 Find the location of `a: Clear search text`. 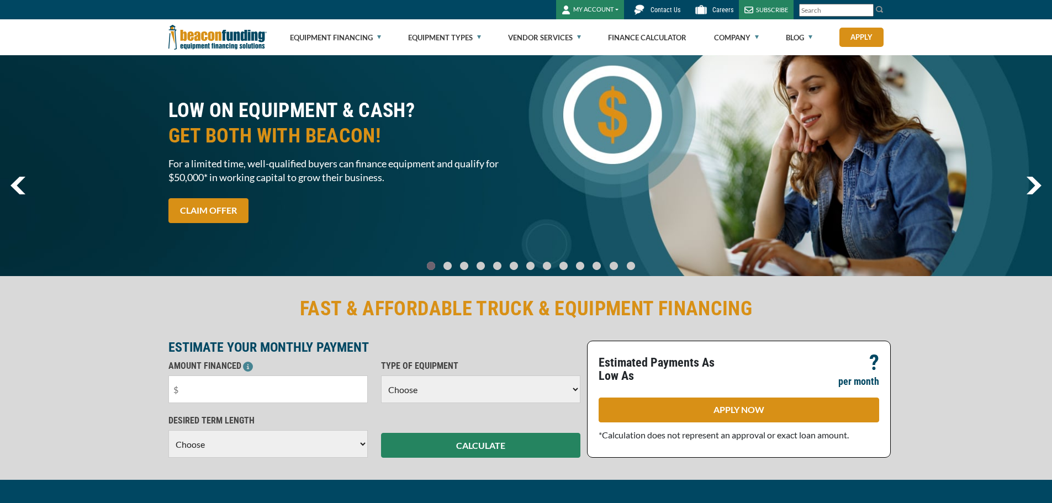

a: Clear search text is located at coordinates (867, 10).